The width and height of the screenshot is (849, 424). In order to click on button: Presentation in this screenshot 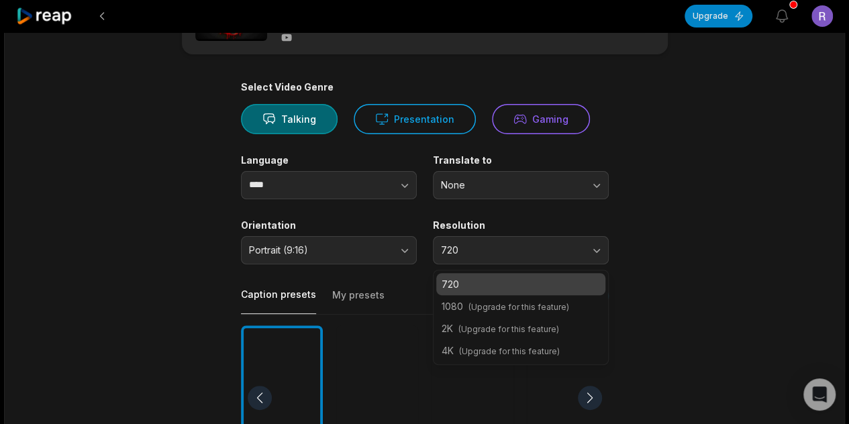, I will do `click(415, 119)`.